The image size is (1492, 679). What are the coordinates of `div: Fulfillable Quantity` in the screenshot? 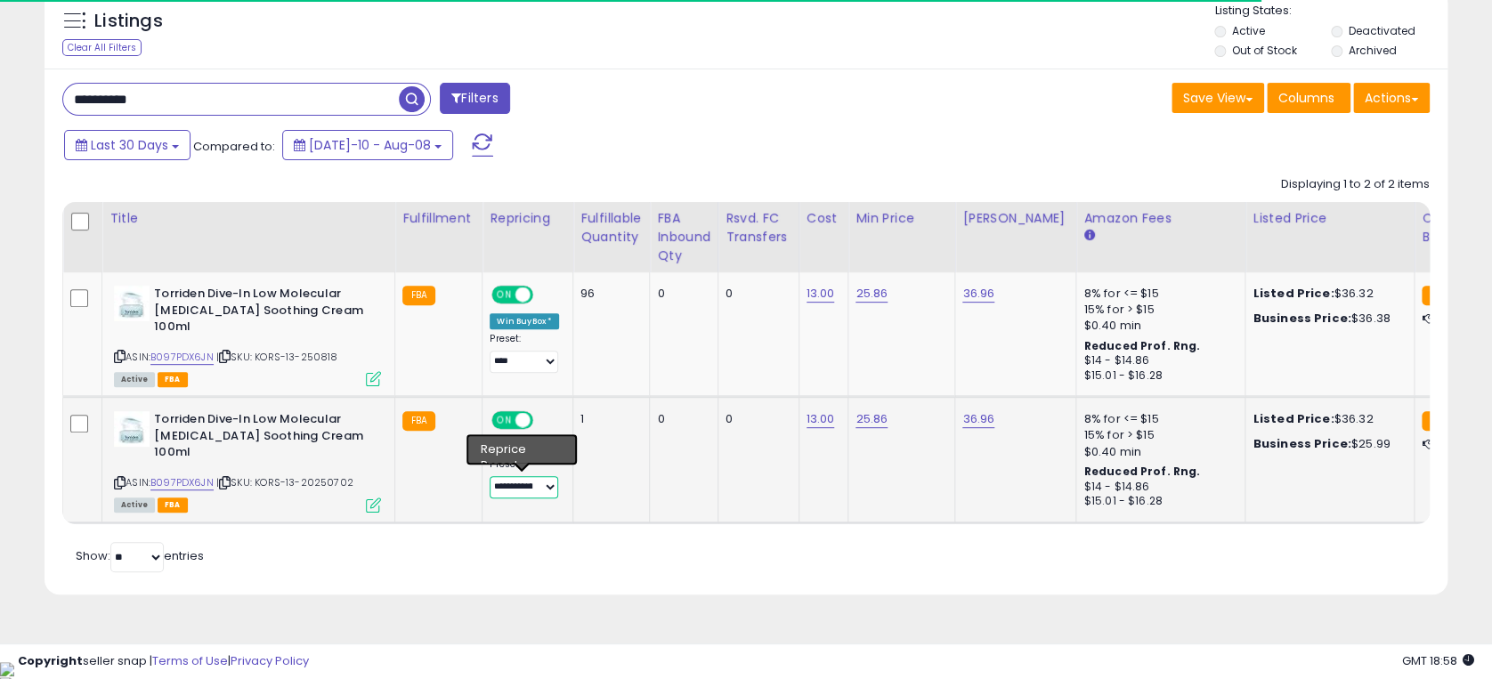 It's located at (611, 228).